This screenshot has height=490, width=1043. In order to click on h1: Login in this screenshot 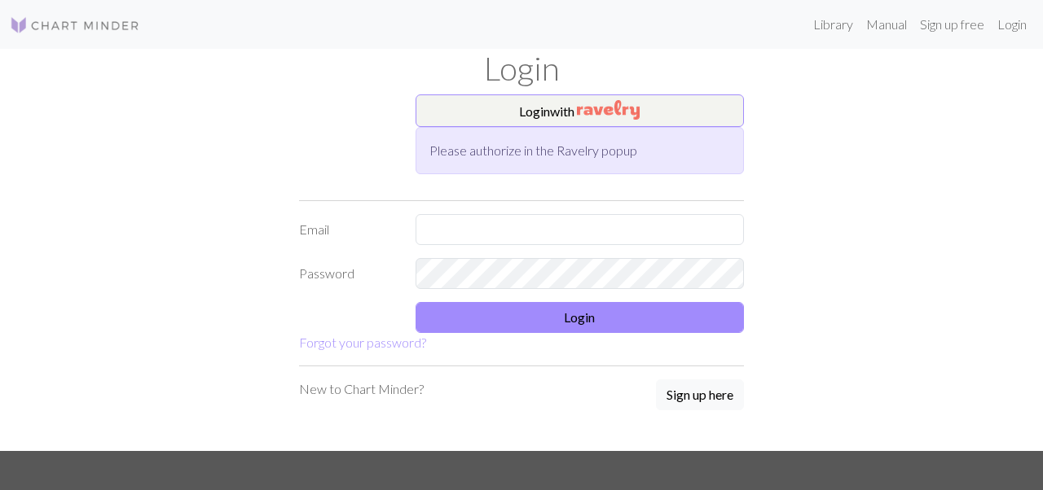, I will do `click(521, 68)`.